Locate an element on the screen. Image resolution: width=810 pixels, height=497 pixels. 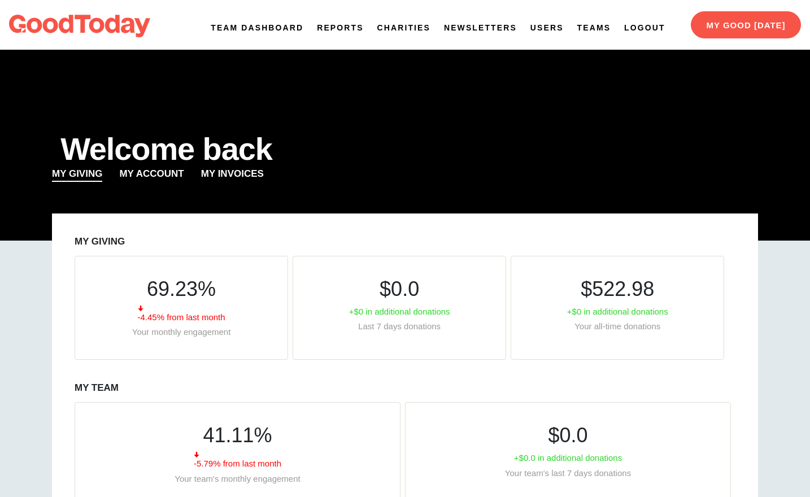
img: logo-dark-da6b47b19159aada33782b937e4e11ca563a98e0ec6b0b8896e274de7198bfd4.svg is located at coordinates (80, 26).